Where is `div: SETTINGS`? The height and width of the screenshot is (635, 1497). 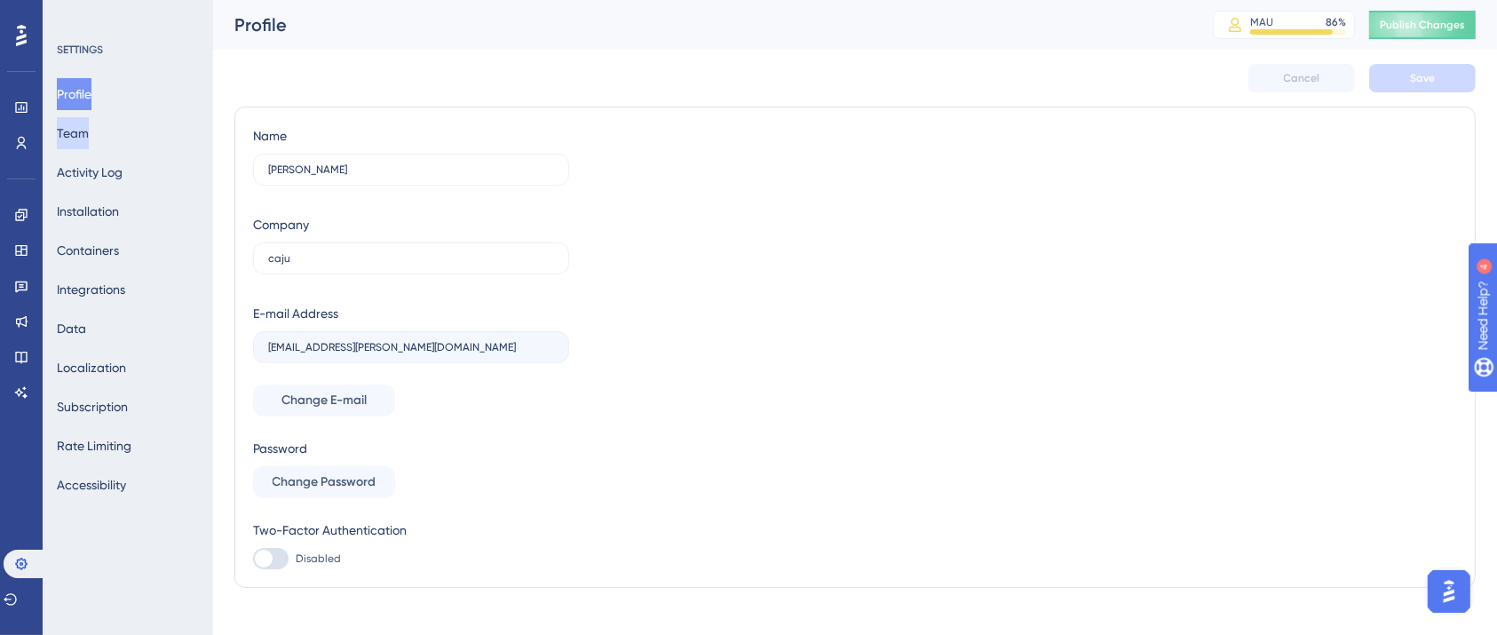
div: SETTINGS is located at coordinates (129, 50).